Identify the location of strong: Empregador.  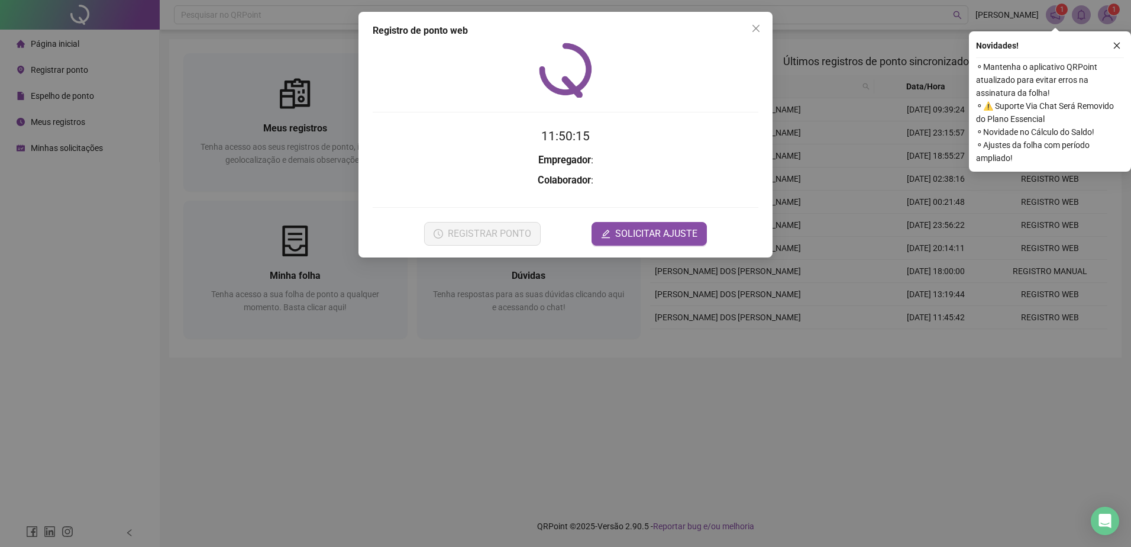
(564, 160).